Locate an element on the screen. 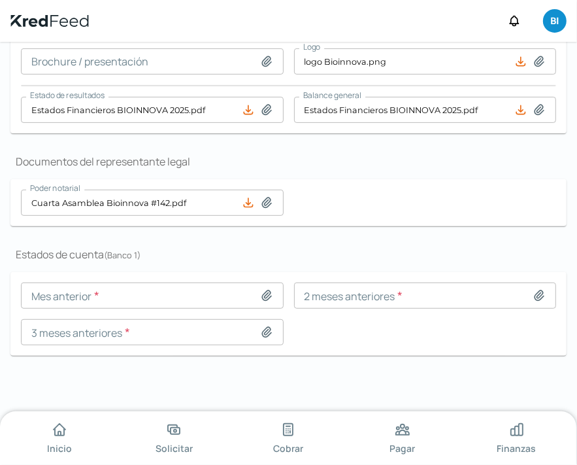 This screenshot has width=577, height=465. span: Poder notarial is located at coordinates (55, 188).